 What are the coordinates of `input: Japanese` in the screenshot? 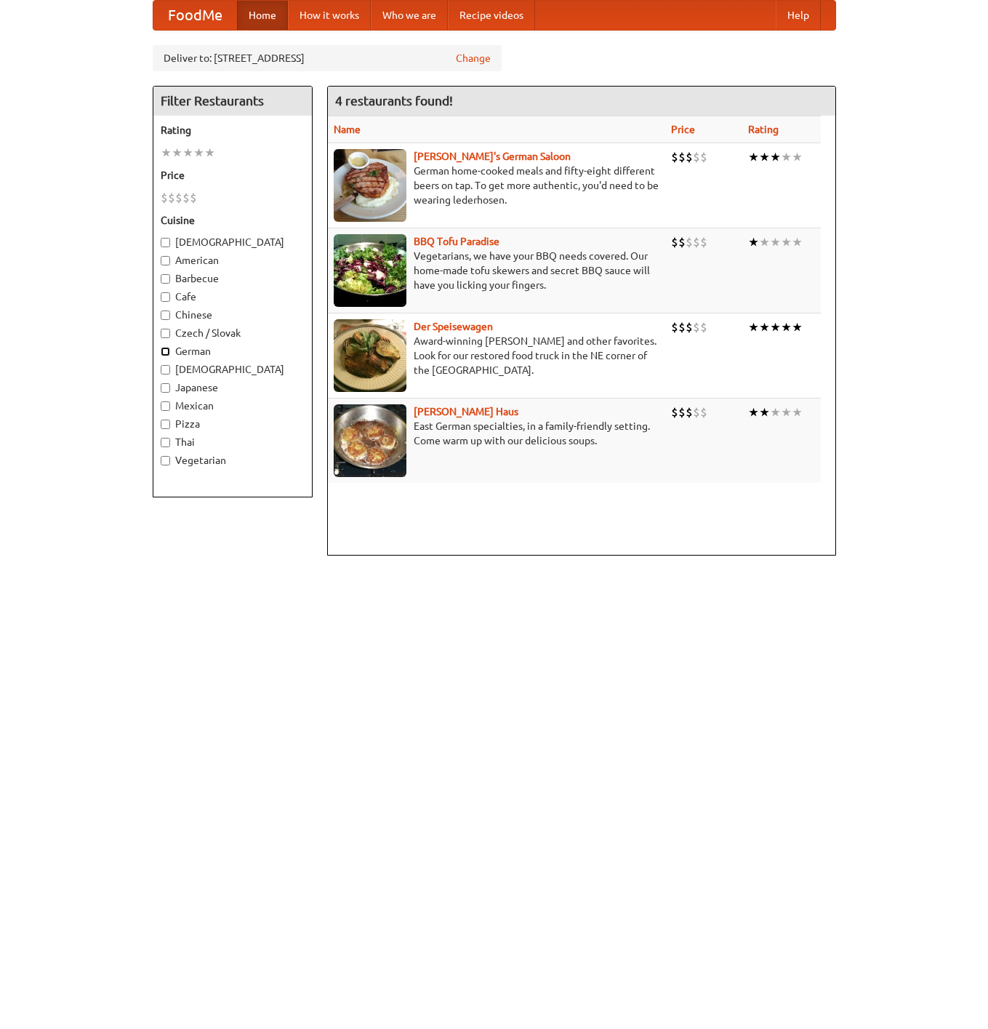 It's located at (165, 388).